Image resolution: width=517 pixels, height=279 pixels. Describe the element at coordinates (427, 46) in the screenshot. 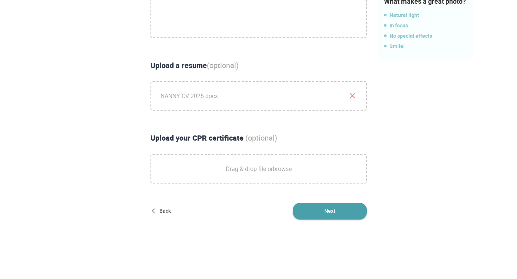

I see `span: Smile!` at that location.